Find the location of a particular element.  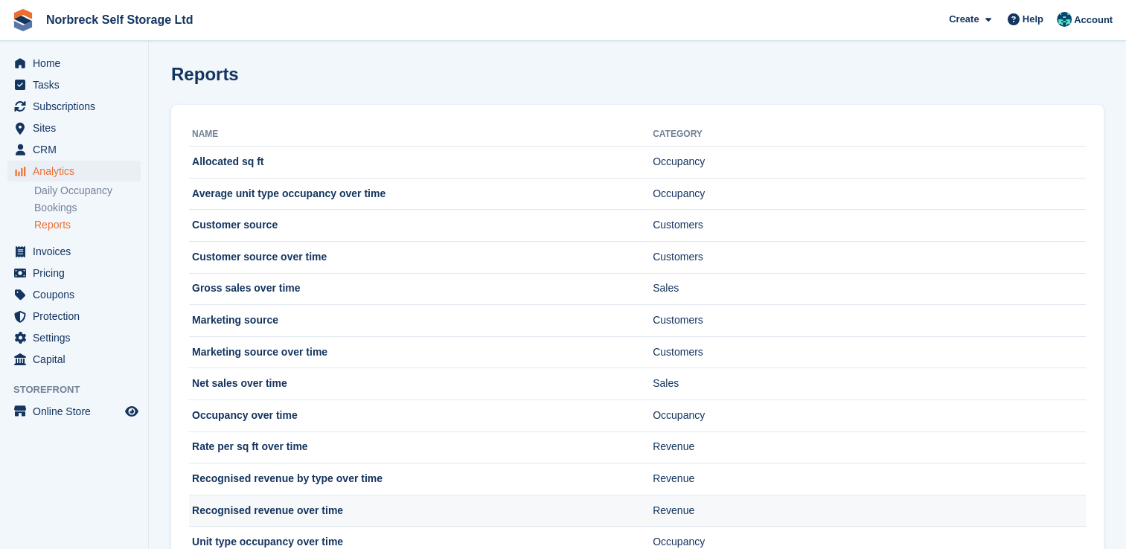

td: Marketing source is located at coordinates (420, 321).